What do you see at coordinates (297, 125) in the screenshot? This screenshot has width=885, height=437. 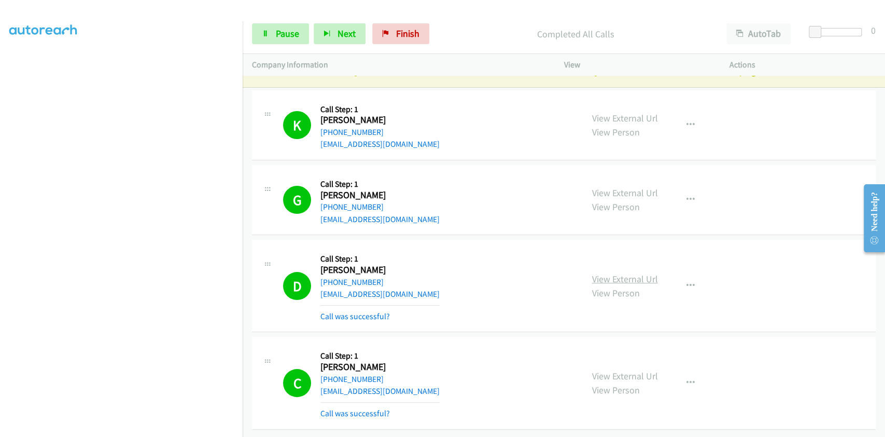 I see `h1: K` at bounding box center [297, 125].